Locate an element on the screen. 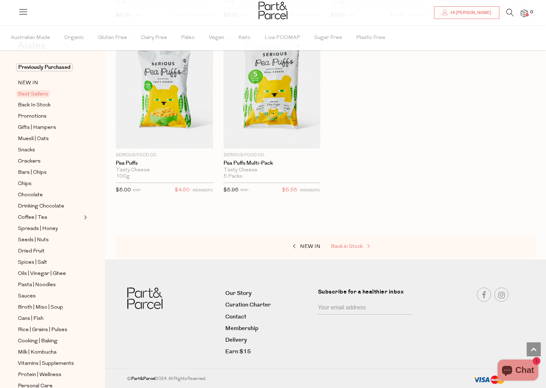  span: Organic is located at coordinates (74, 38).